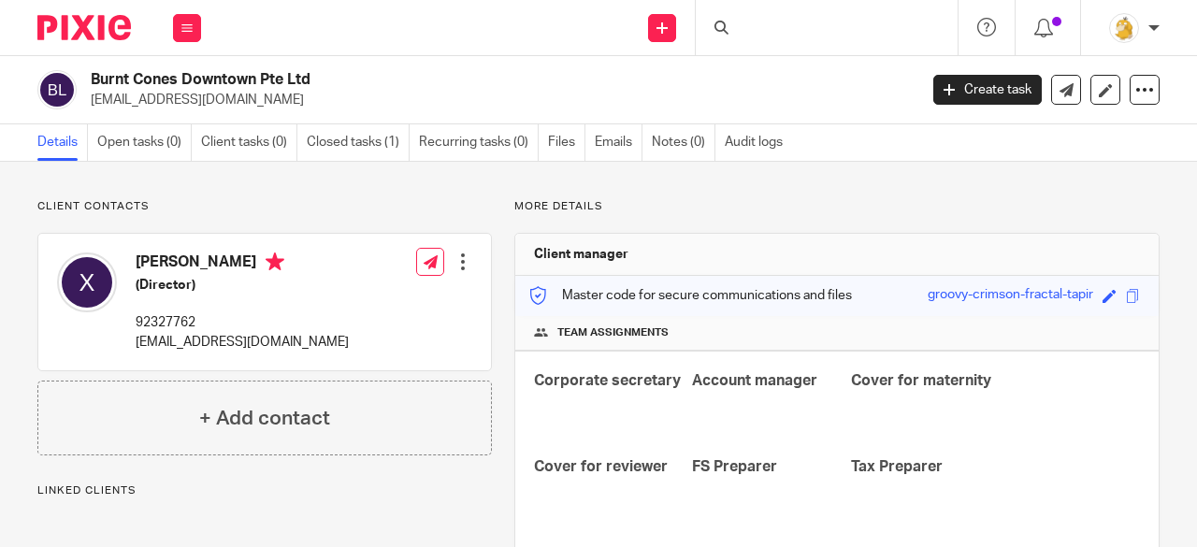  I want to click on a: Notes (0), so click(684, 142).